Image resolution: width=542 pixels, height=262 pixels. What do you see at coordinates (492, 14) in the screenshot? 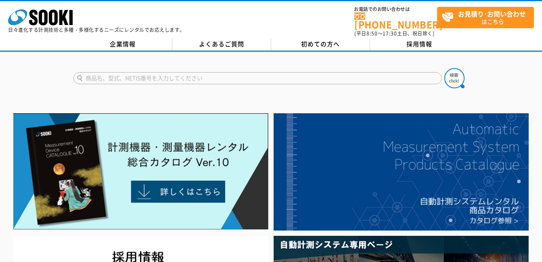
I see `strong: お見積り･お問い合わせ` at bounding box center [492, 14].